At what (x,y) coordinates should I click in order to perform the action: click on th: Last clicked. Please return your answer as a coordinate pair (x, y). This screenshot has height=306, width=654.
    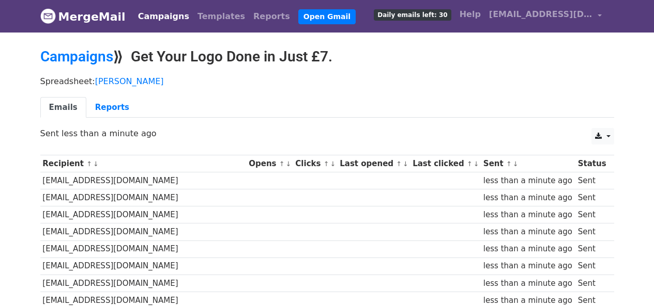
    Looking at the image, I should click on (445, 164).